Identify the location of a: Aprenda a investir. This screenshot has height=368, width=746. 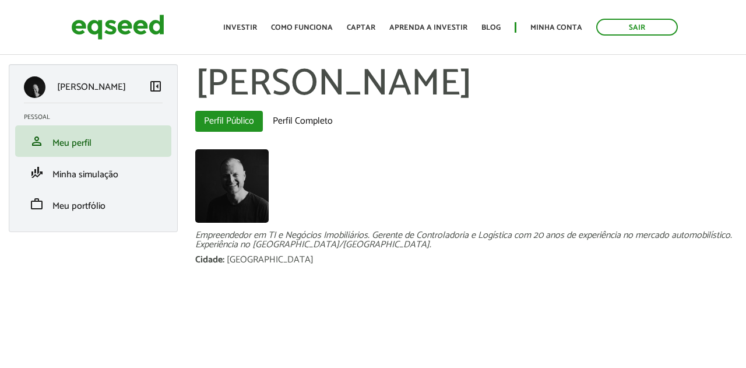
(428, 27).